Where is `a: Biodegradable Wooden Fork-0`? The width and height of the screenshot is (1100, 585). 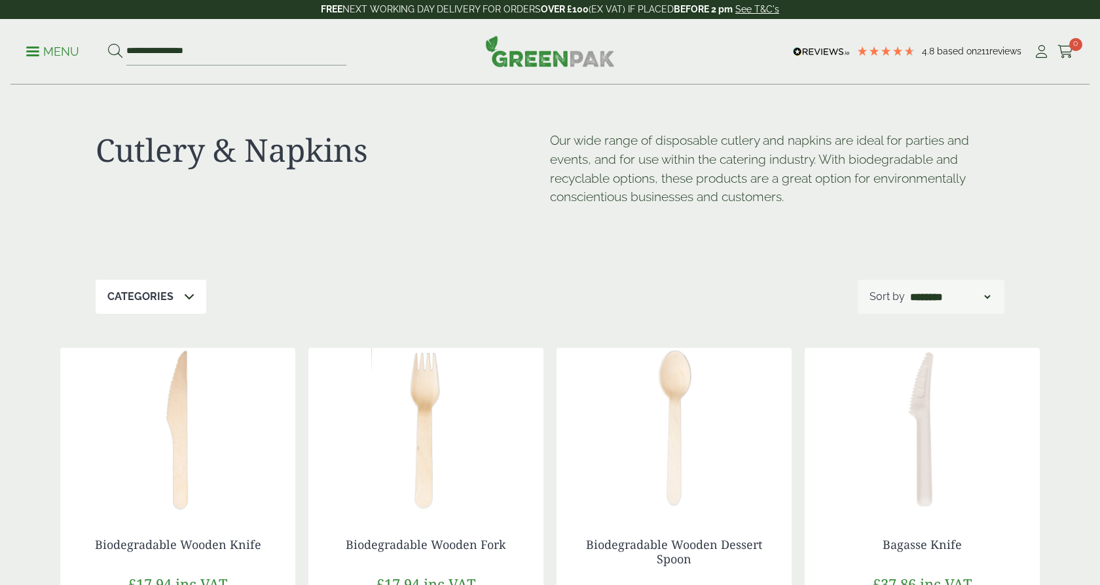 a: Biodegradable Wooden Fork-0 is located at coordinates (426, 430).